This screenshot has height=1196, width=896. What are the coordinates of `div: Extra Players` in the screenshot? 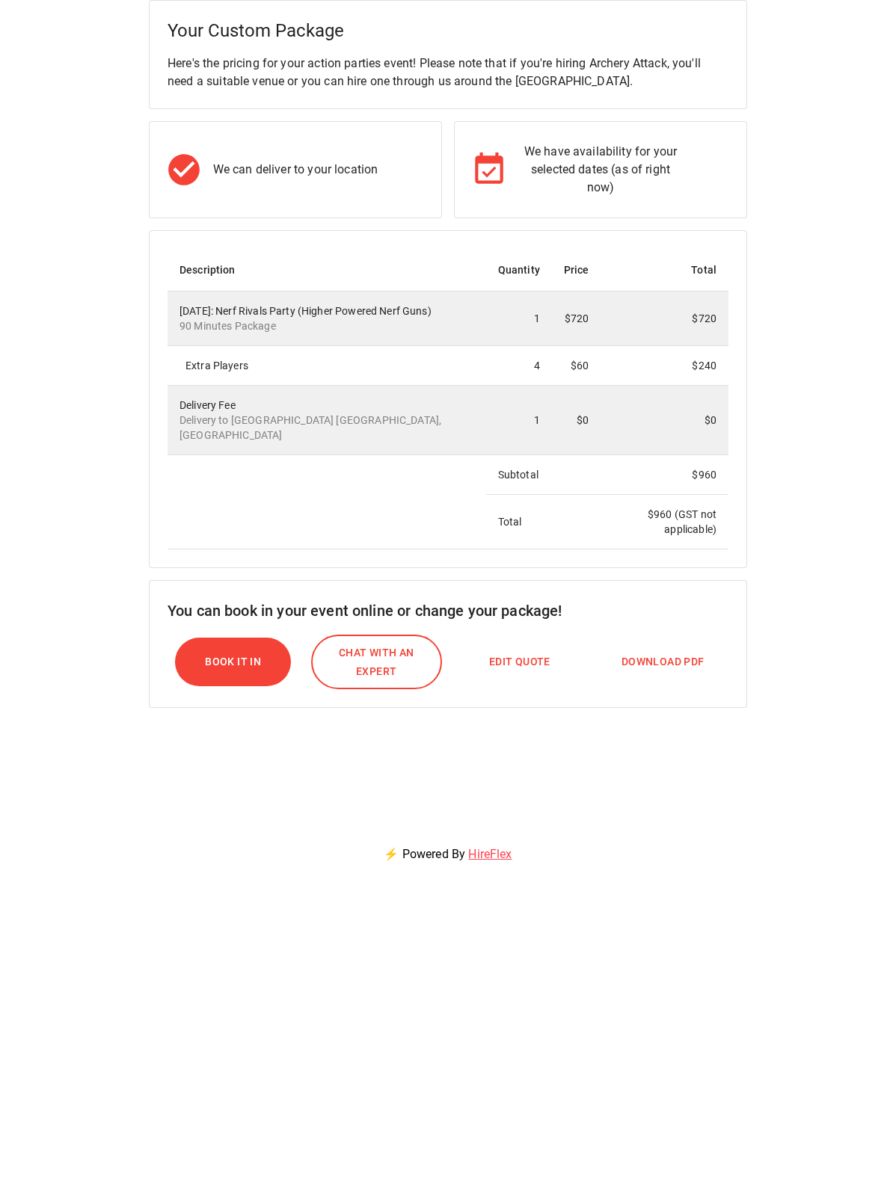 It's located at (330, 366).